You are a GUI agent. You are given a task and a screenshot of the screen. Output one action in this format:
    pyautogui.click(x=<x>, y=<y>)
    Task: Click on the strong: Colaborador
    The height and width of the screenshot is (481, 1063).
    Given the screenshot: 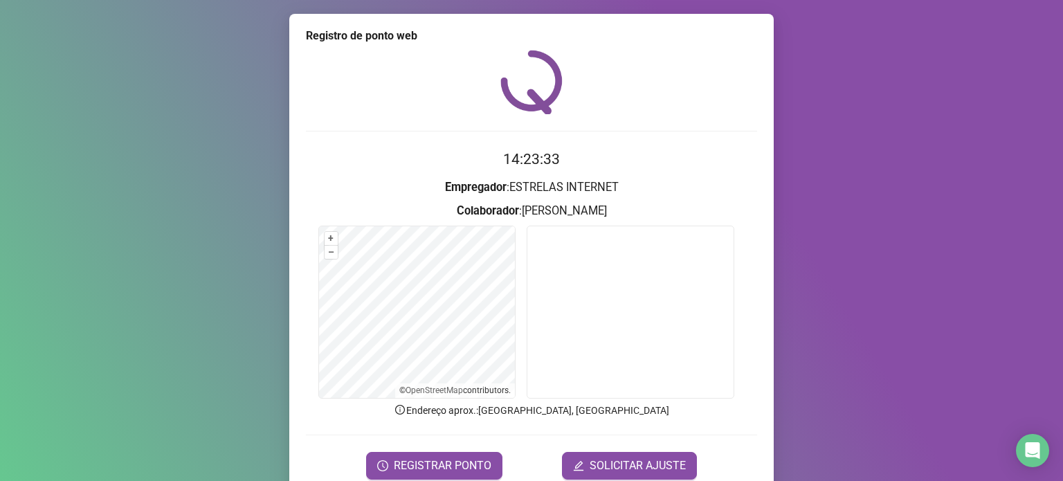 What is the action you would take?
    pyautogui.click(x=488, y=210)
    